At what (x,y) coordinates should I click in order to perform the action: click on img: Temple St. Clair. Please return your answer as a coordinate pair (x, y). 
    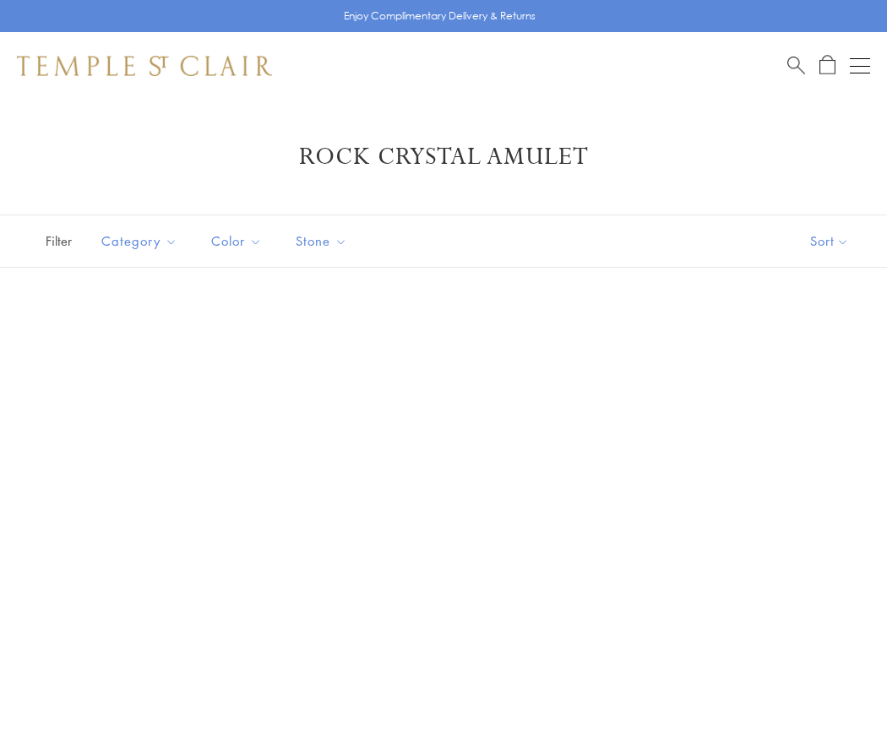
    Looking at the image, I should click on (144, 66).